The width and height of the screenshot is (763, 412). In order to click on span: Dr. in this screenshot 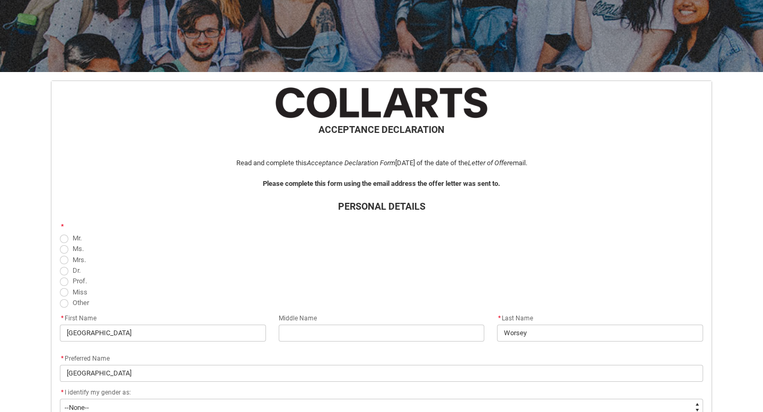, I will do `click(76, 270)`.